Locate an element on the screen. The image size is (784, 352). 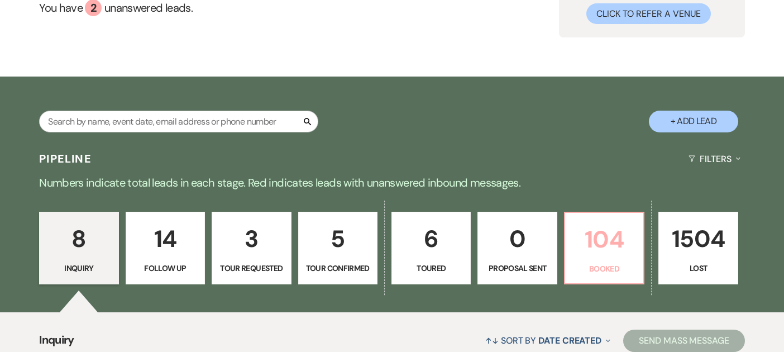
p: Toured is located at coordinates (431, 268).